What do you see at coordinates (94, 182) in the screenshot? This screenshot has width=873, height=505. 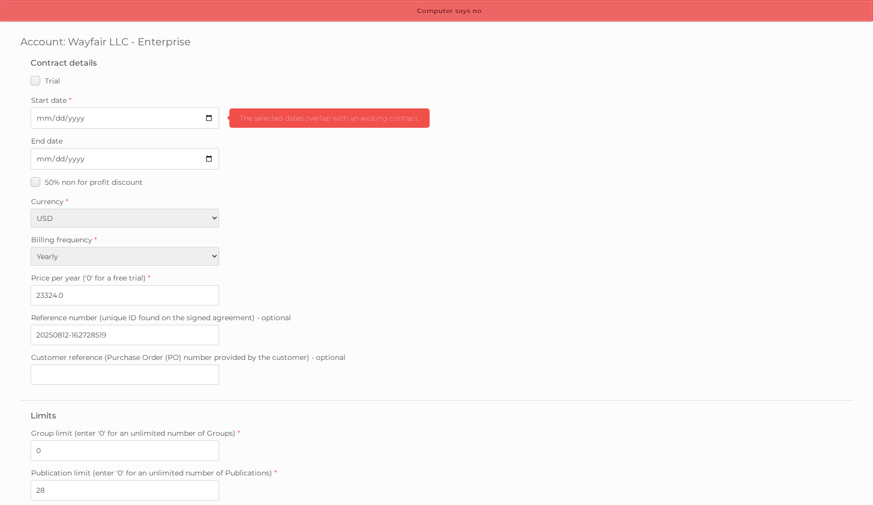 I see `span: 50% non for profit discount` at bounding box center [94, 182].